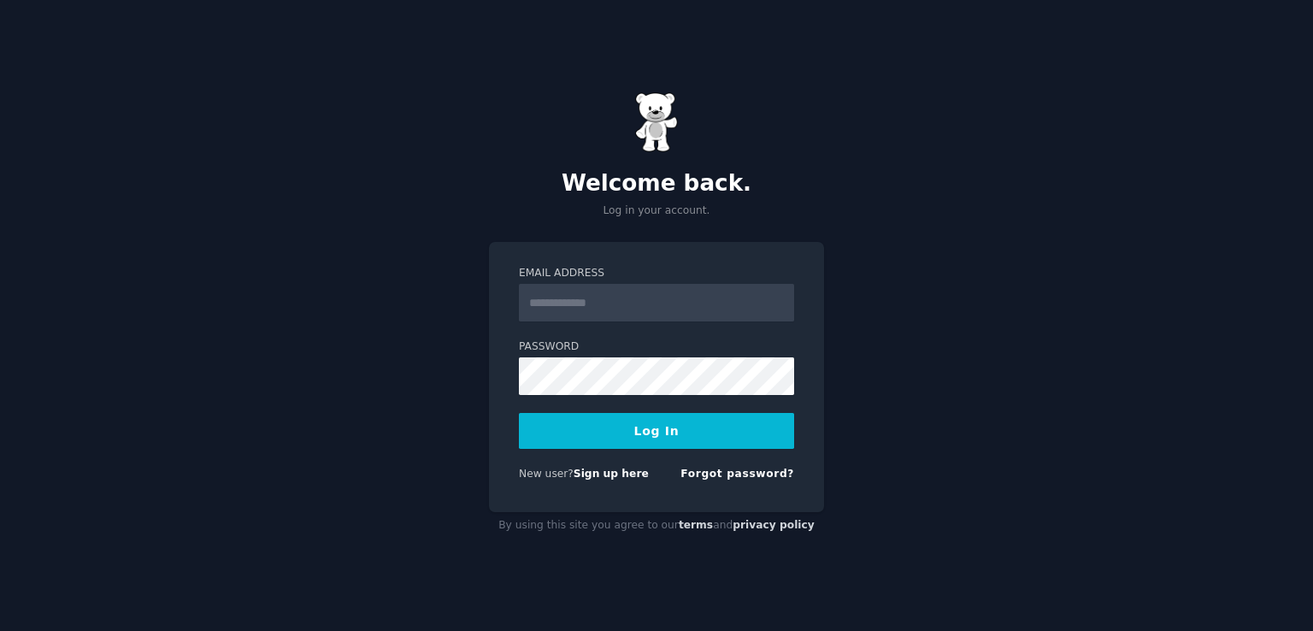  I want to click on a: Sign up here, so click(611, 474).